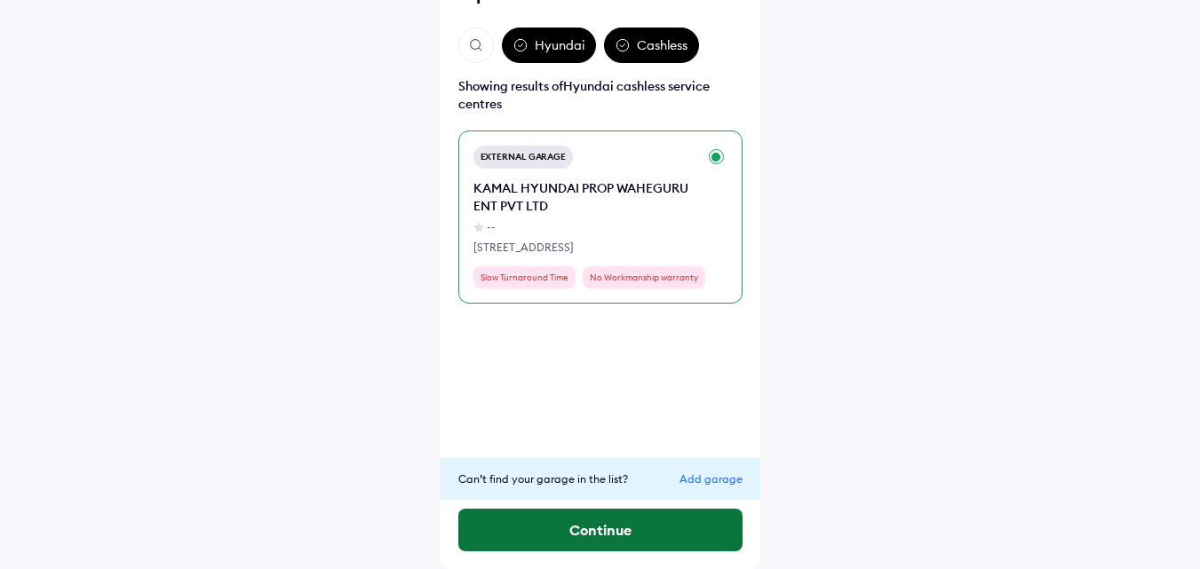 The image size is (1200, 569). I want to click on div: KAMAL HYUNDAI PROP WAHEGURU ENT PVT LTD, so click(585, 197).